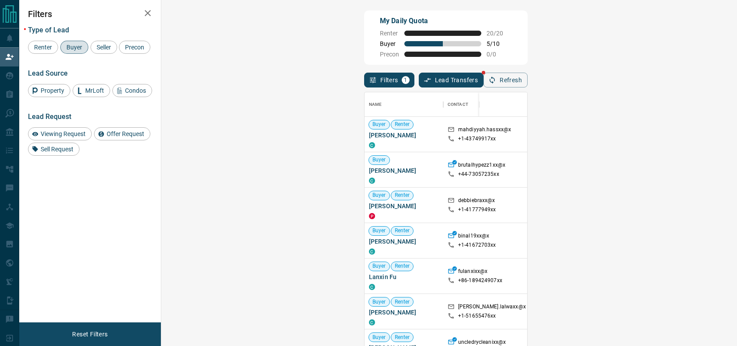  What do you see at coordinates (104, 47) in the screenshot?
I see `span: Seller` at bounding box center [104, 47].